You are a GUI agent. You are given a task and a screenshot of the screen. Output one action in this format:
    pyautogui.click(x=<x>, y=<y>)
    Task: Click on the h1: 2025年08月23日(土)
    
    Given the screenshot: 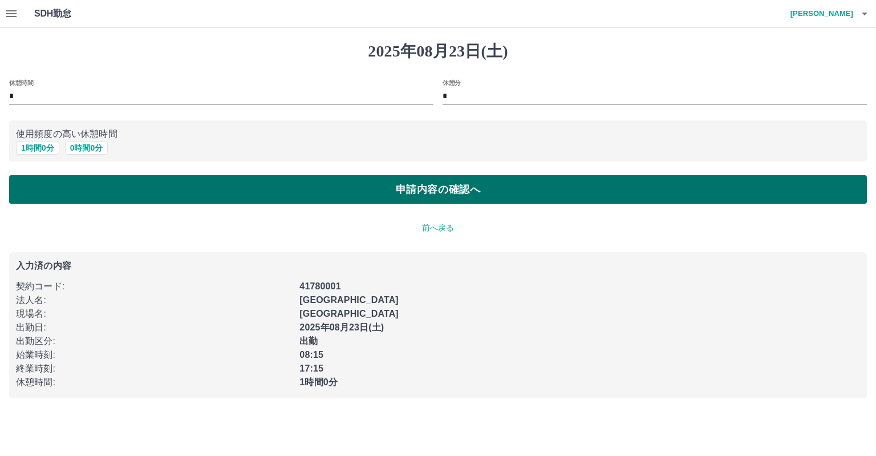 What is the action you would take?
    pyautogui.click(x=438, y=51)
    